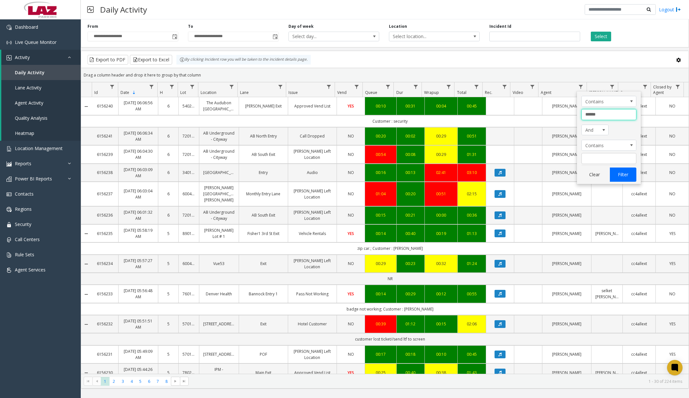  Describe the element at coordinates (441, 324) in the screenshot. I see `a: 00:15` at that location.